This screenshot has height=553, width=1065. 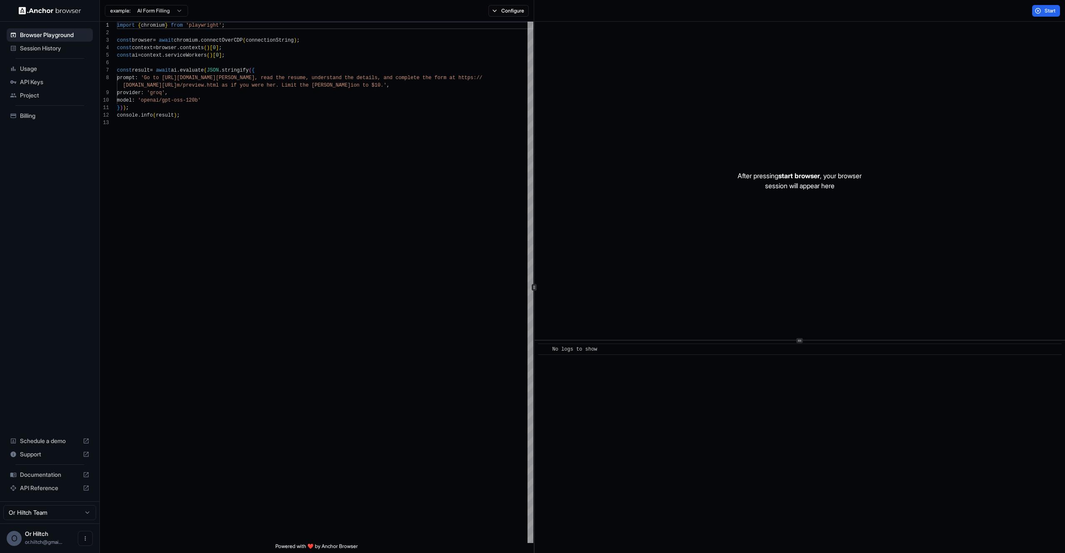 I want to click on div: 6, so click(x=104, y=63).